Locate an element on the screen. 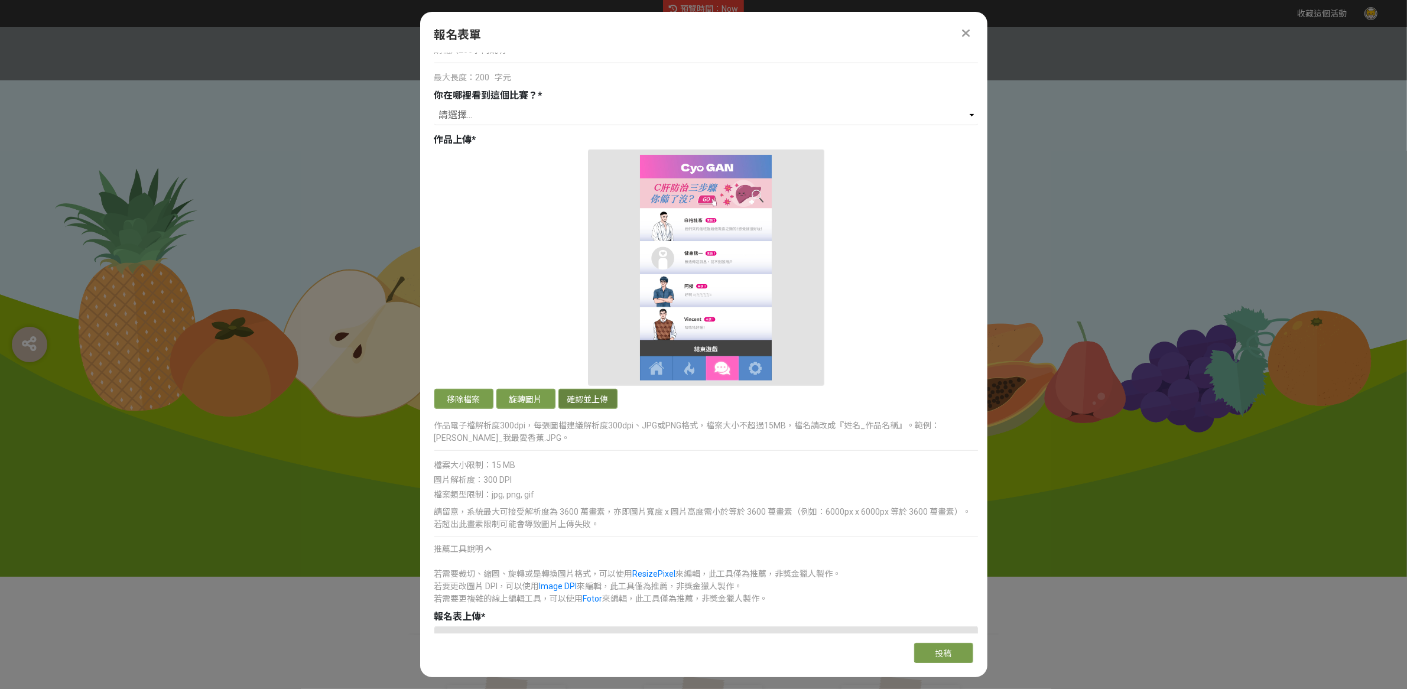  a: Image DPI is located at coordinates (558, 586).